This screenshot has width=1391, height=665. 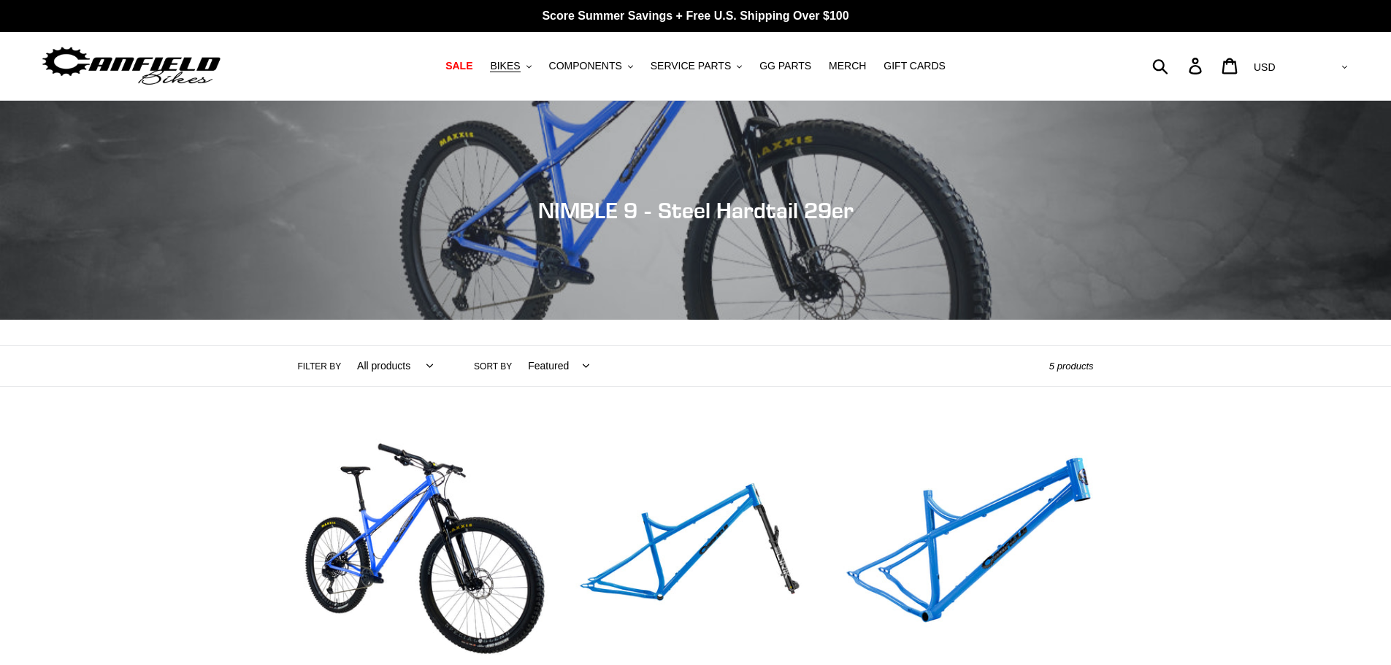 What do you see at coordinates (591, 66) in the screenshot?
I see `button: COMPONENTS` at bounding box center [591, 66].